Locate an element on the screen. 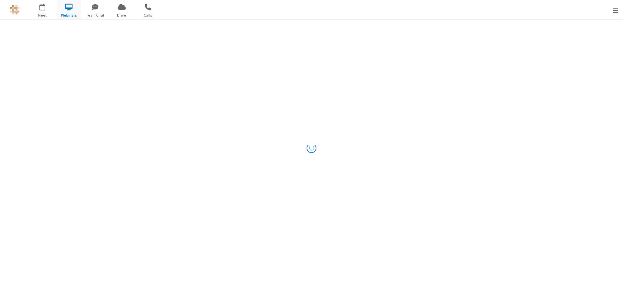 The image size is (623, 296). span: Calls is located at coordinates (148, 15).